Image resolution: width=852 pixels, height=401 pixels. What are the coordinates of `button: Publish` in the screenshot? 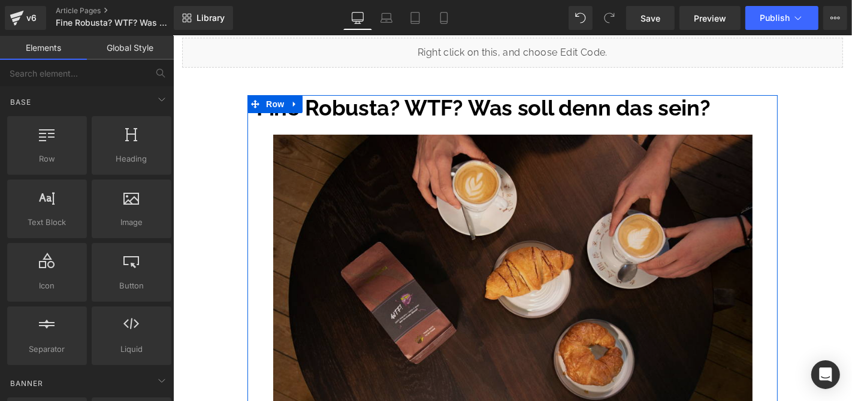 It's located at (782, 18).